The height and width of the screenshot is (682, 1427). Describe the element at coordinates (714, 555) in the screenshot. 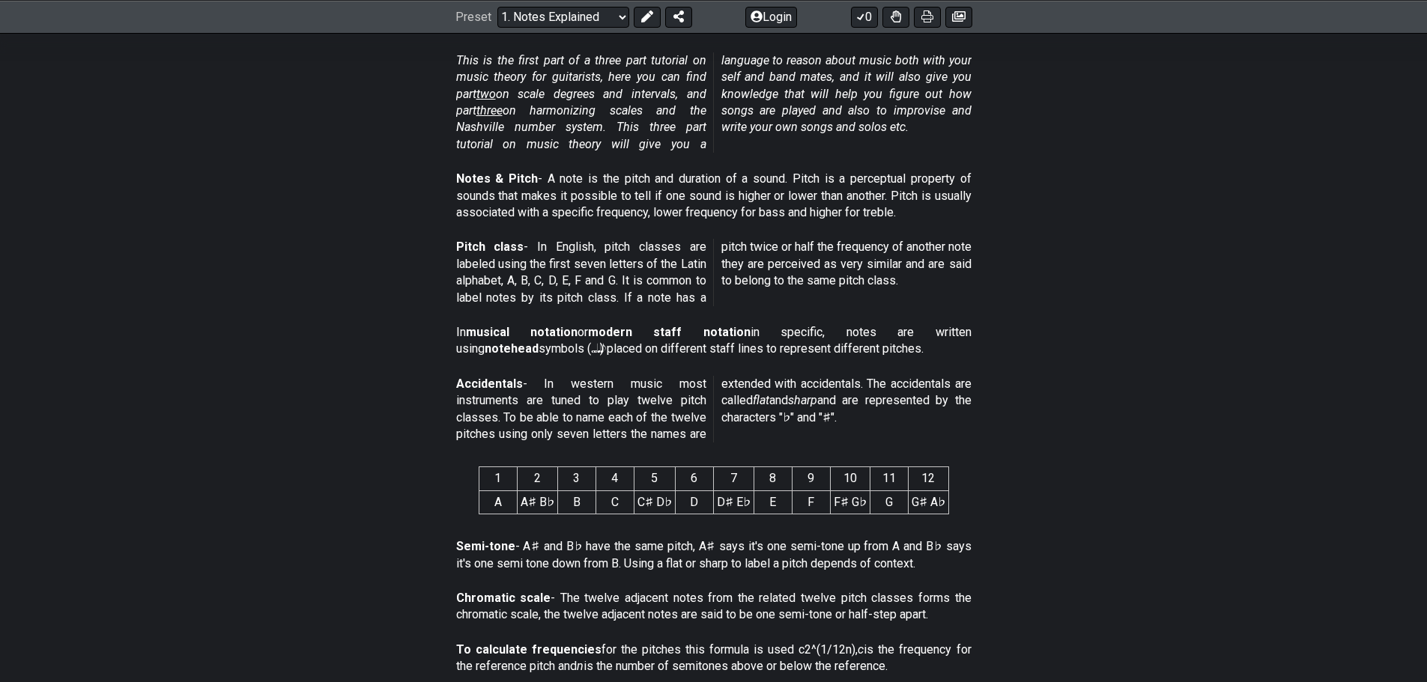

I see `p: - A♯ and B♭ have the same pitch, A♯ says it's one semi-tone up from A and B♭ says it's one semi t...` at that location.